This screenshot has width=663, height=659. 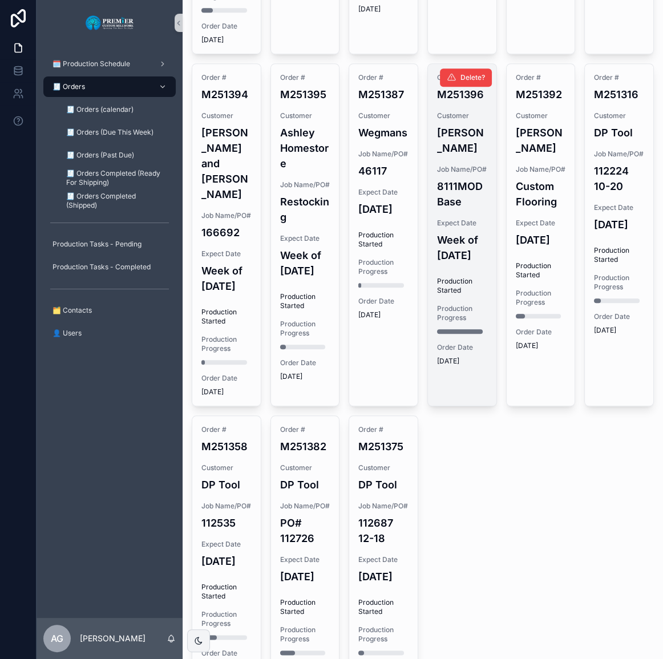 I want to click on a: 🧾 Orders (calendar), so click(x=116, y=109).